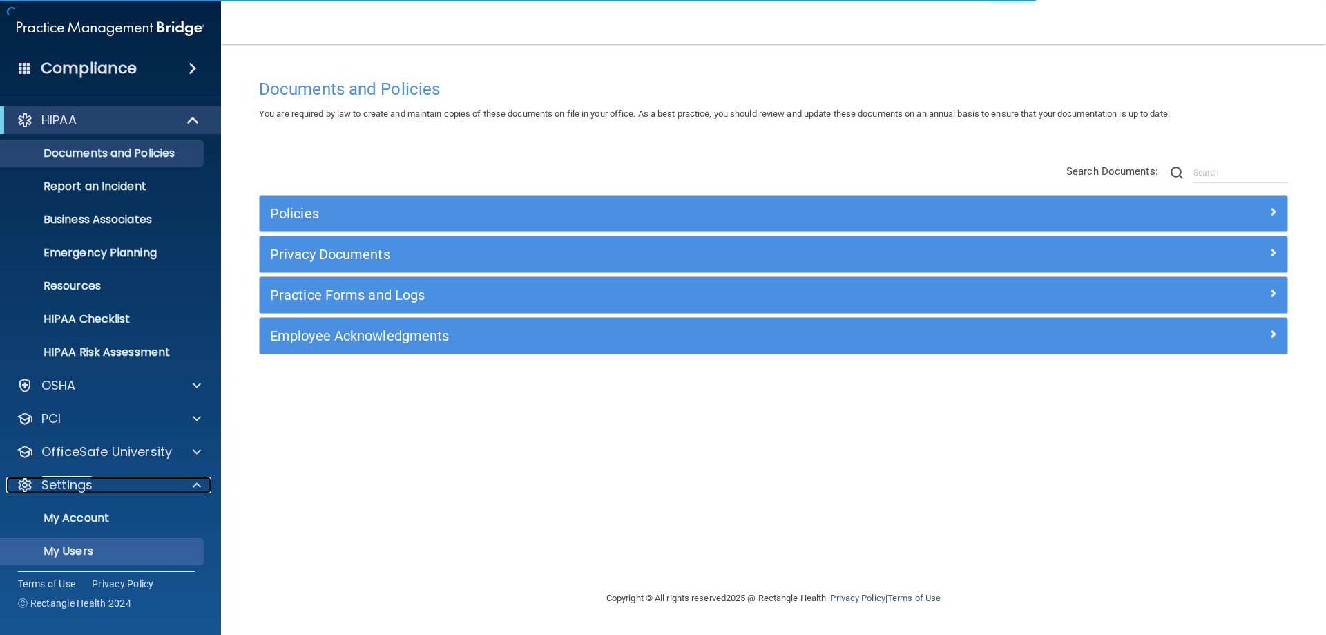 This screenshot has width=1326, height=635. I want to click on p: HIPAA Checklist, so click(103, 319).